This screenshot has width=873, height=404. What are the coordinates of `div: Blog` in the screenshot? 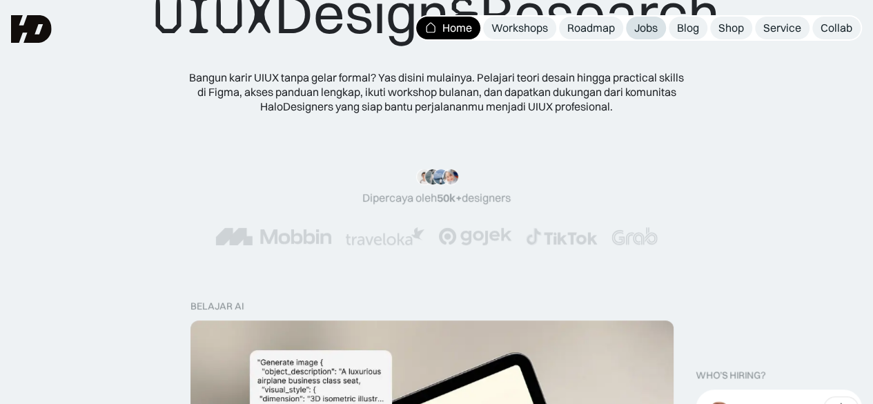 It's located at (688, 28).